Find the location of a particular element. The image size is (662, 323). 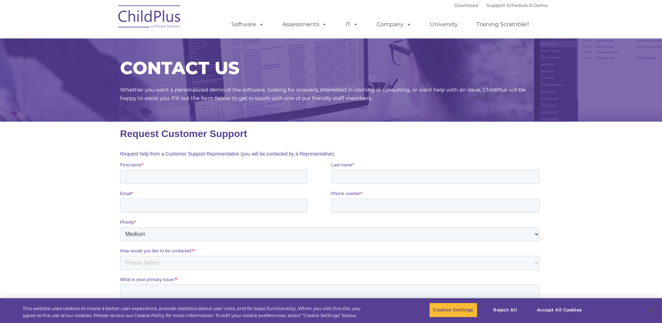

a: Training Scramble!! is located at coordinates (503, 24).